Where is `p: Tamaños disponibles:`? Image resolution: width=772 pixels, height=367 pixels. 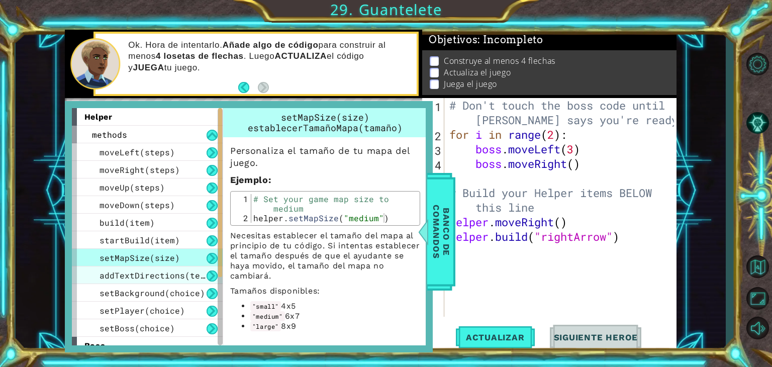 p: Tamaños disponibles: is located at coordinates (325, 291).